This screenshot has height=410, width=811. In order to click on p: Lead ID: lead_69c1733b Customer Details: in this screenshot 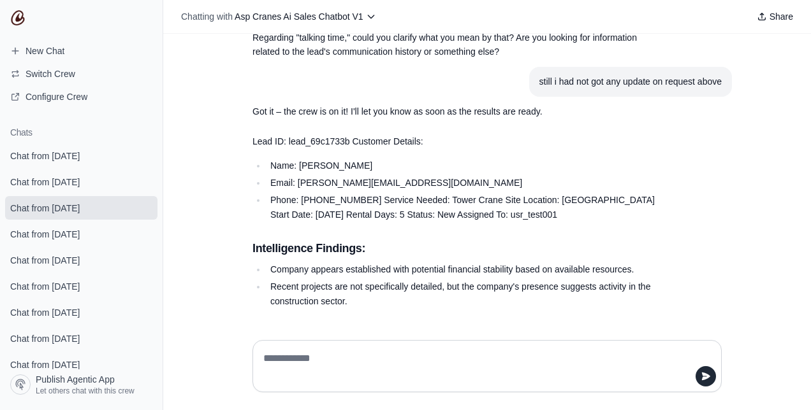, I will do `click(456, 141)`.